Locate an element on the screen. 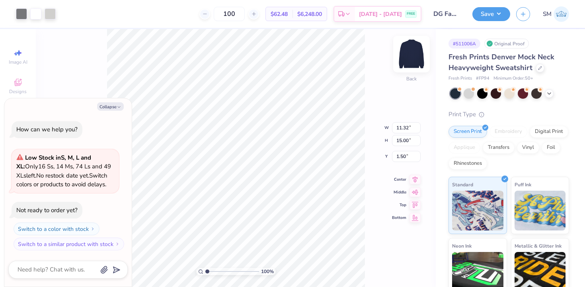 Image resolution: width=585 pixels, height=287 pixels. div: Vinyl is located at coordinates (528, 148).